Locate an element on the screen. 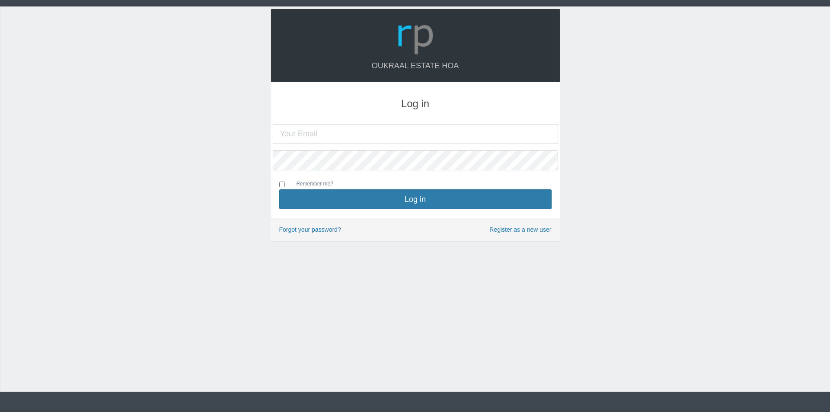  input: Your Email is located at coordinates (416, 134).